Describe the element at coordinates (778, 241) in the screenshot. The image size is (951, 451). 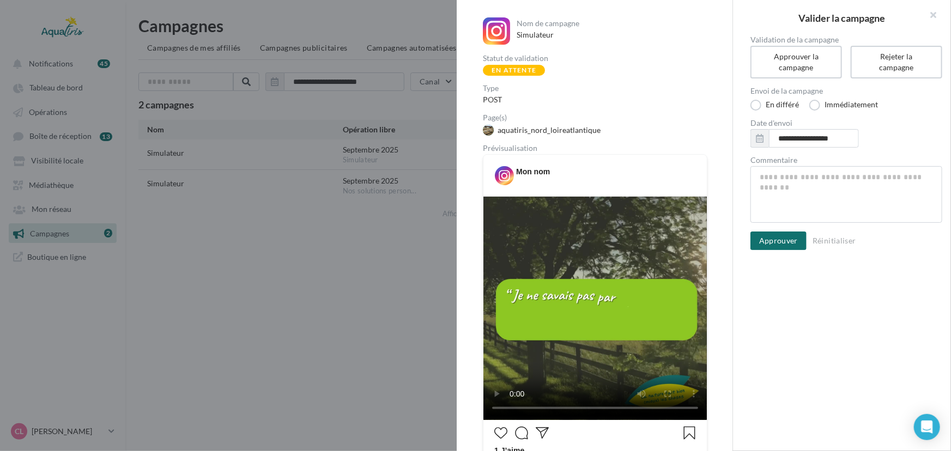
I see `button: Approuver` at that location.